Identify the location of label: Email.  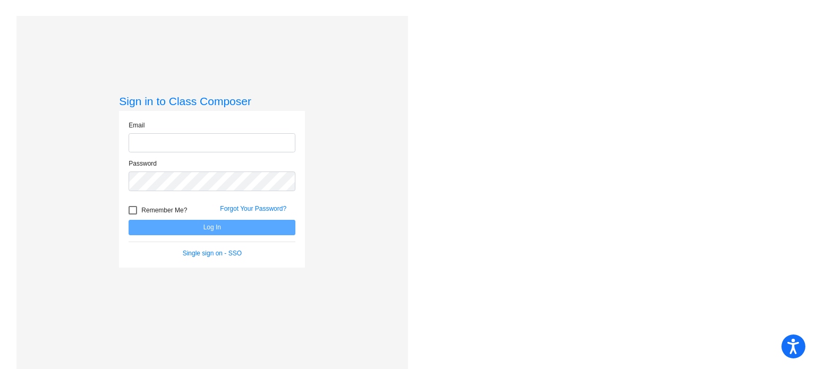
(136, 125).